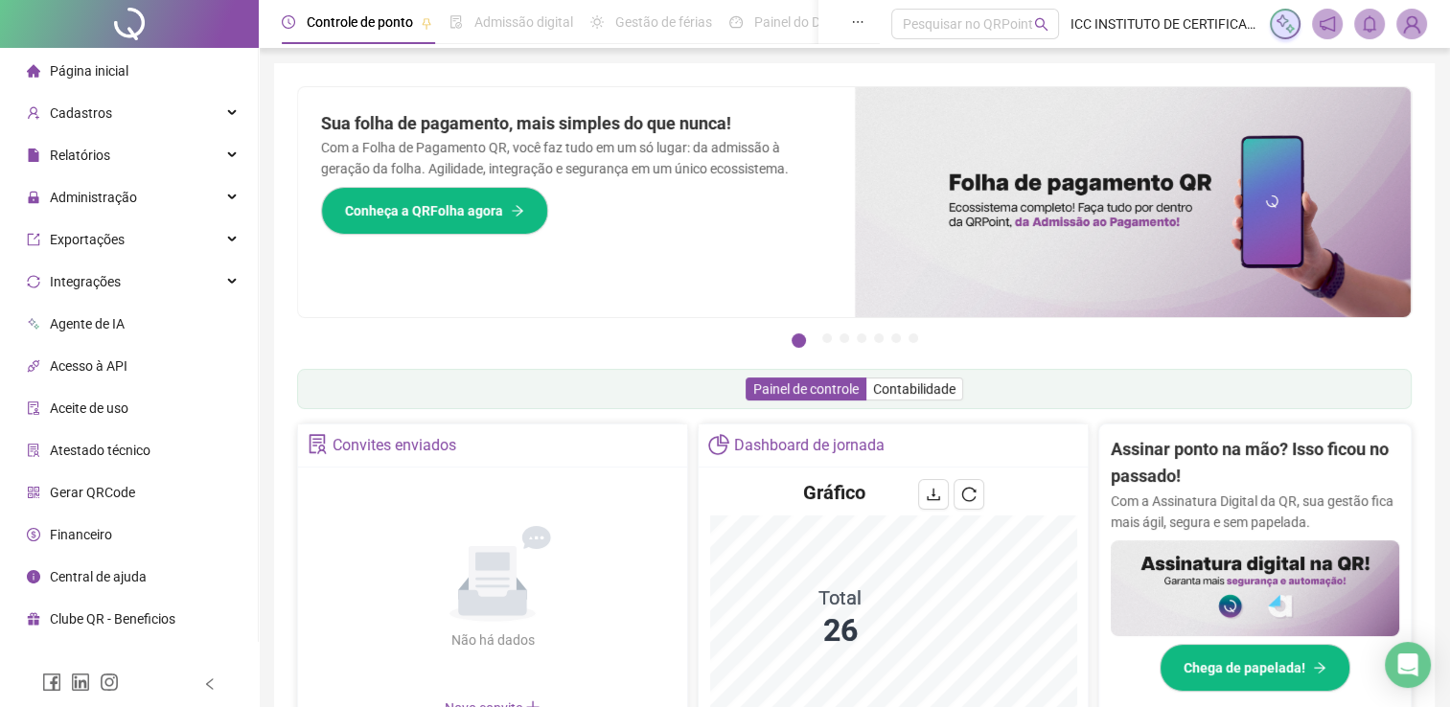 The width and height of the screenshot is (1450, 707). What do you see at coordinates (1041, 24) in the screenshot?
I see `span: search` at bounding box center [1041, 24].